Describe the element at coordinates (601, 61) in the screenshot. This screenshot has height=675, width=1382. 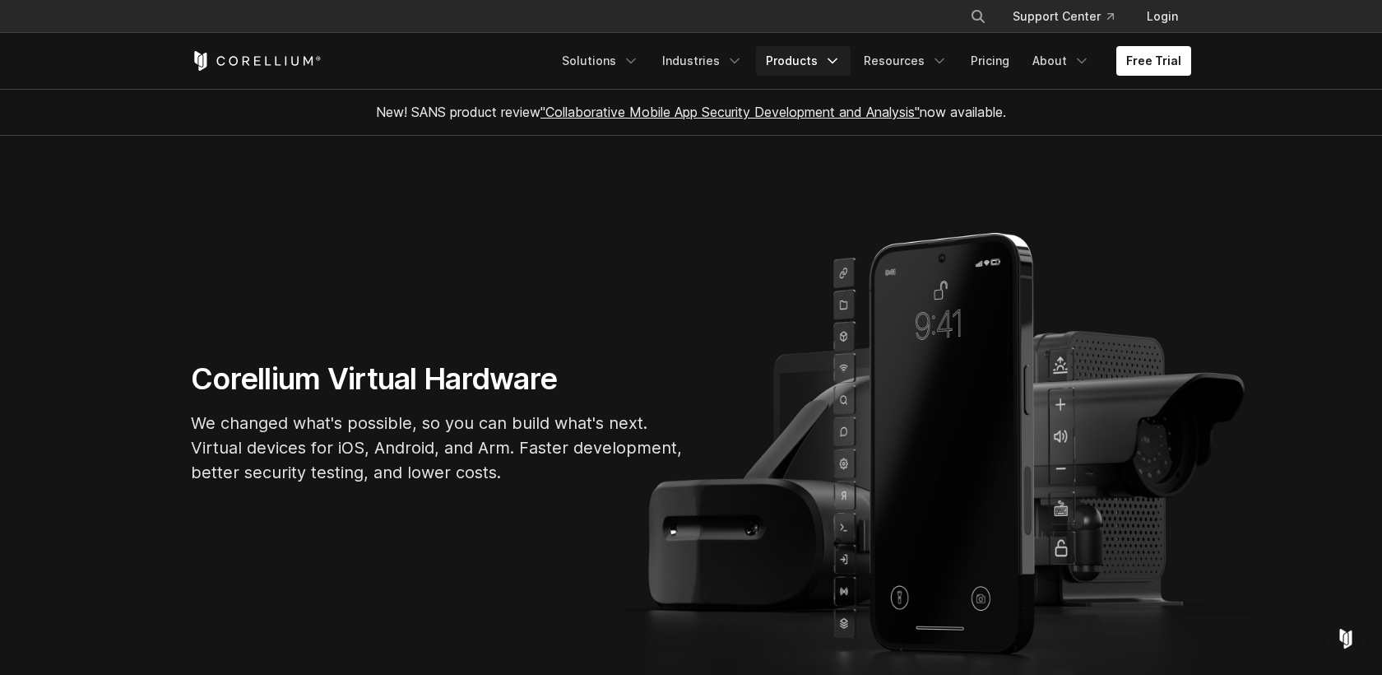
I see `a: Solutions` at that location.